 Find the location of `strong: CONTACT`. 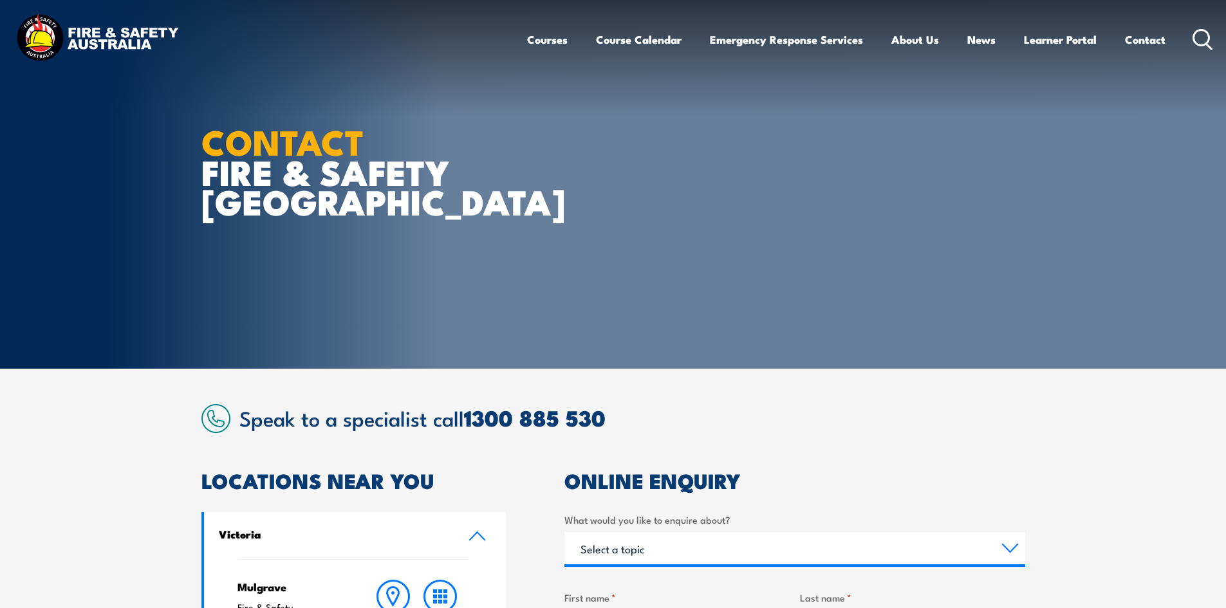

strong: CONTACT is located at coordinates (283, 140).